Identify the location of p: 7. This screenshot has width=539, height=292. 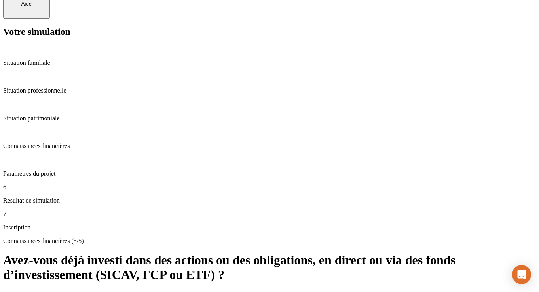
(270, 214).